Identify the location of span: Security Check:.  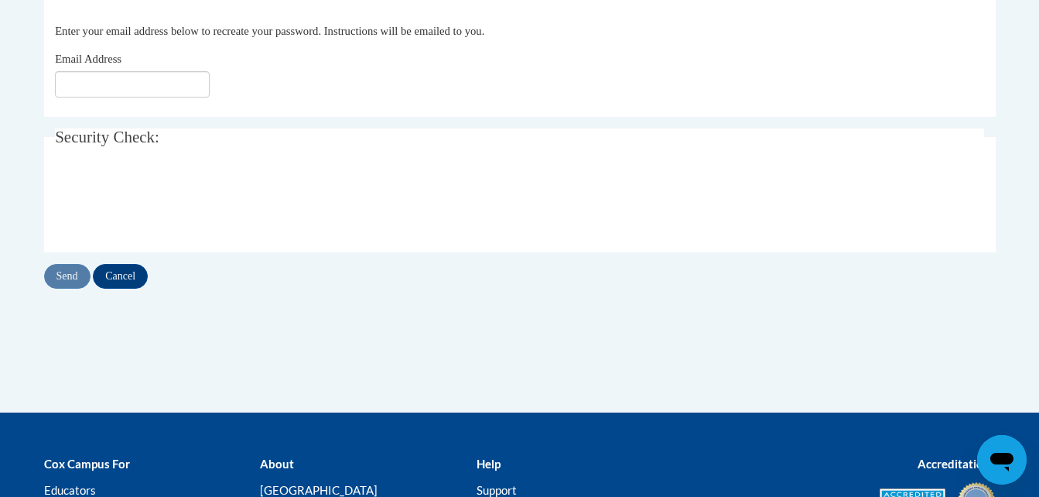
(107, 137).